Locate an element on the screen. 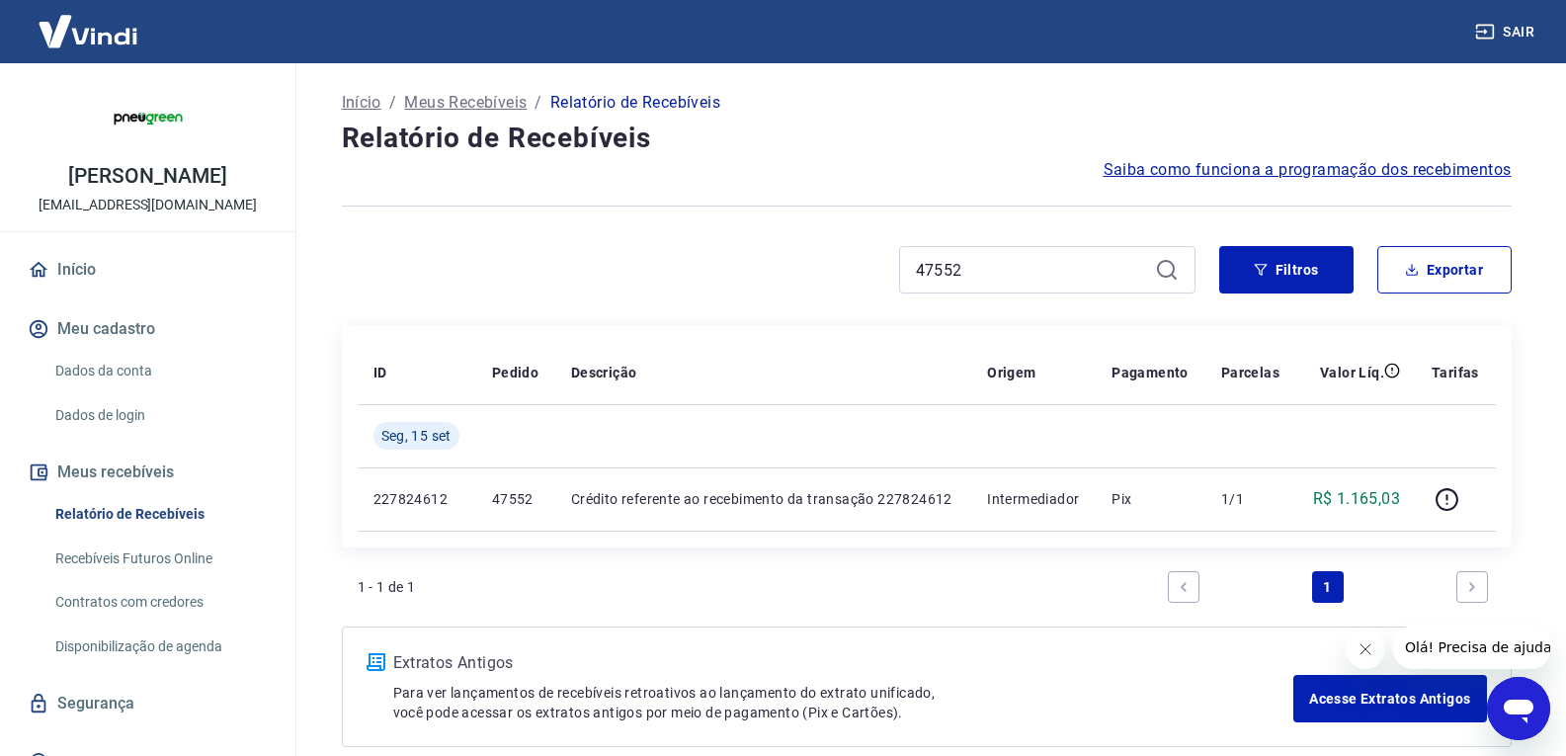 The image size is (1566, 756). a: Contratos com credores is located at coordinates (159, 602).